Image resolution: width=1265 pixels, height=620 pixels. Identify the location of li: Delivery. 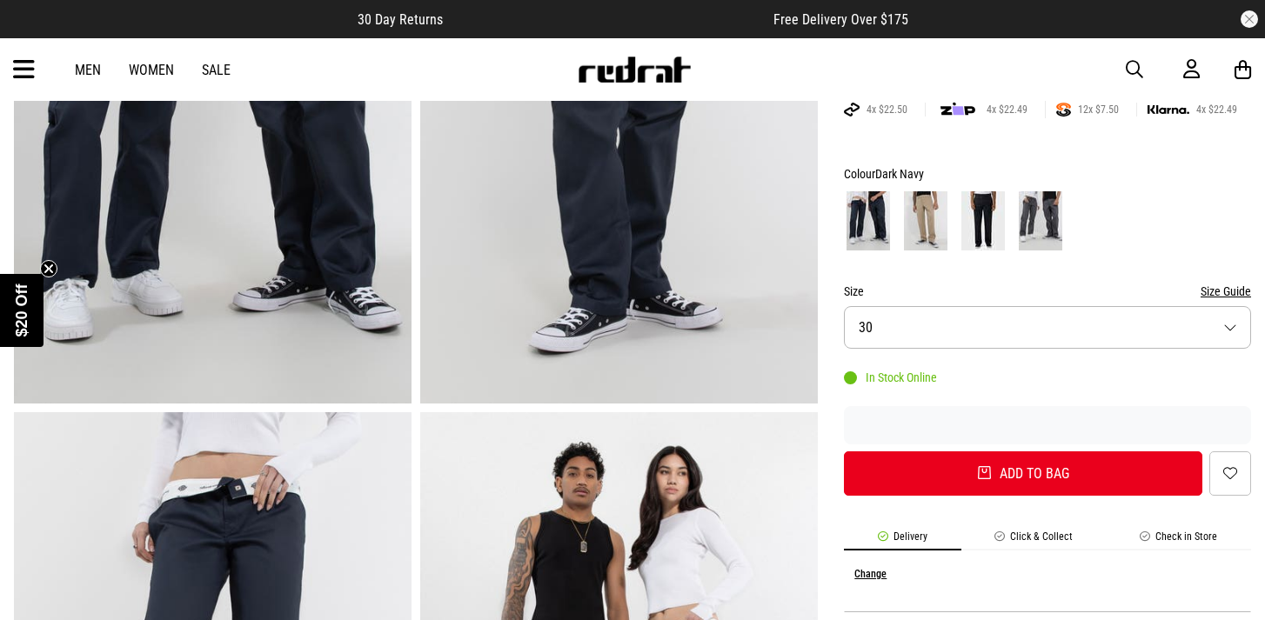
(902, 540).